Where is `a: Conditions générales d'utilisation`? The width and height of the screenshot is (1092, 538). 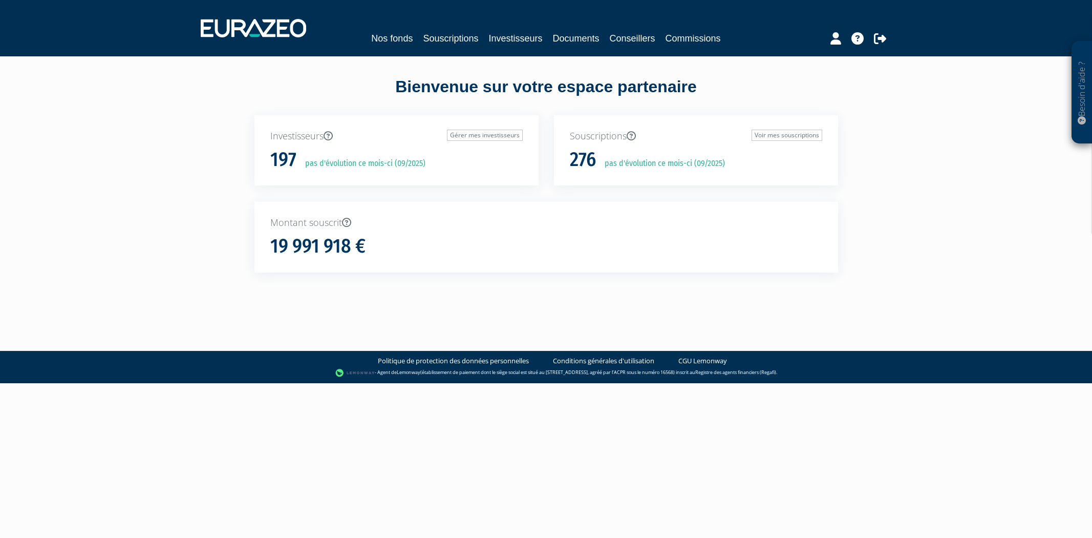
a: Conditions générales d'utilisation is located at coordinates (604, 360).